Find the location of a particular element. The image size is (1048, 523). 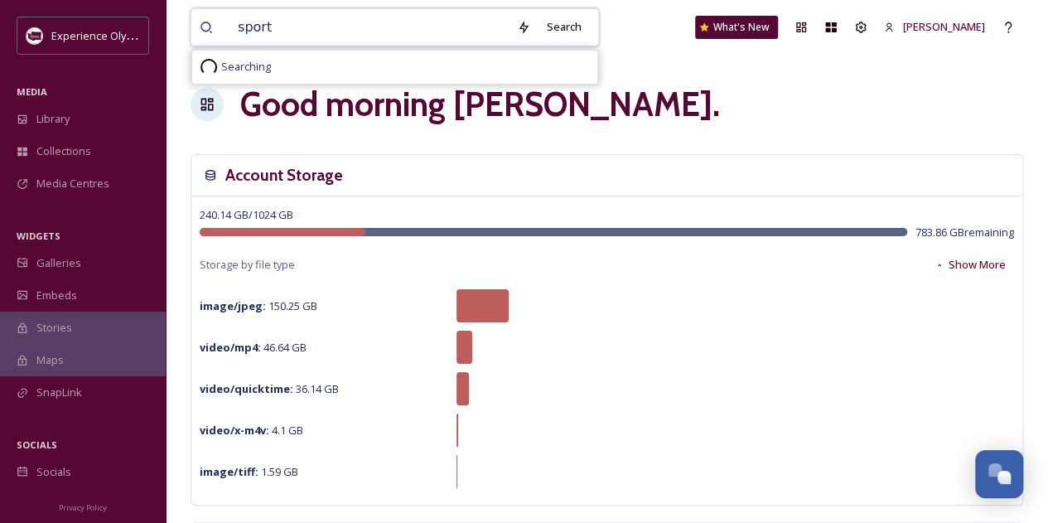

strong: video/x-m4v : is located at coordinates (234, 430).